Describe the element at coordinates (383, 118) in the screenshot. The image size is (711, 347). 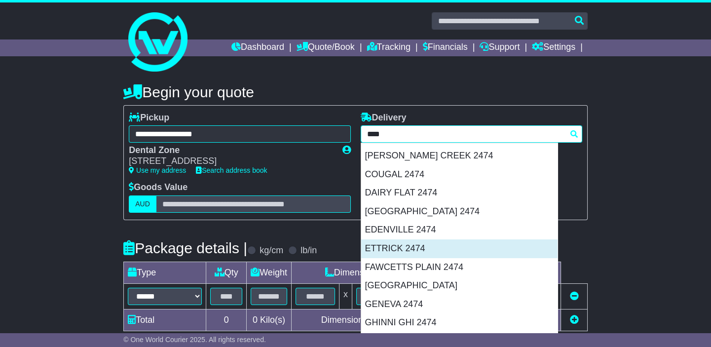
I see `label: Delivery` at that location.